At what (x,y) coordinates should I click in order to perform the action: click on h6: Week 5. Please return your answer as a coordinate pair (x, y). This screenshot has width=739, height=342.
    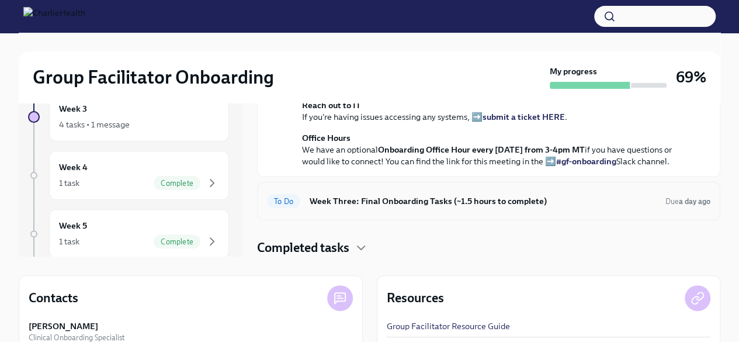
    Looking at the image, I should click on (73, 226).